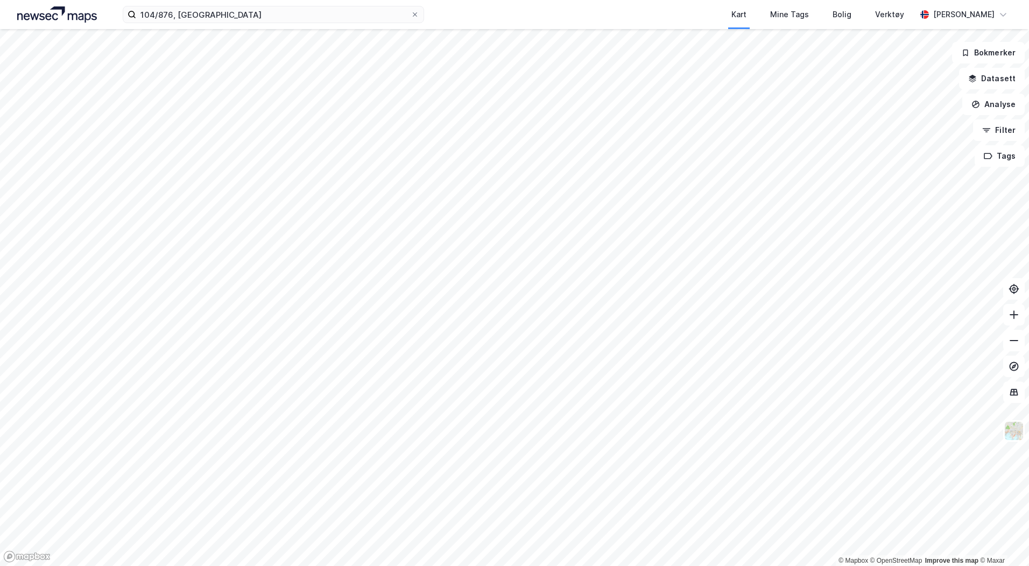  Describe the element at coordinates (1014, 431) in the screenshot. I see `img: Z` at that location.